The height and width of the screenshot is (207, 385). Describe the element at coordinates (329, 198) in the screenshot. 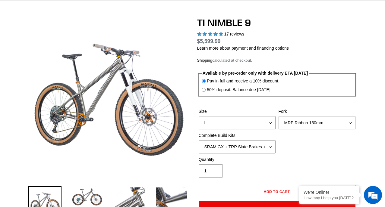

I see `p: How may I help you today?` at that location.